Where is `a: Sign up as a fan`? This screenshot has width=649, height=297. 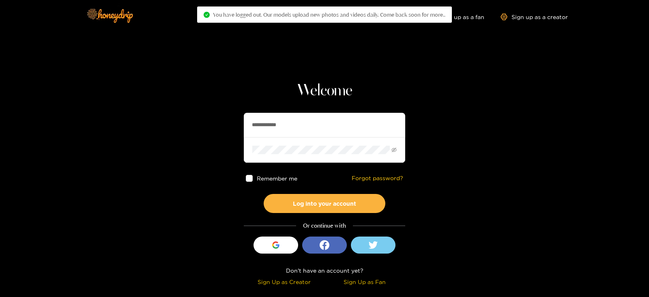
a: Sign up as a fan is located at coordinates (456, 17).